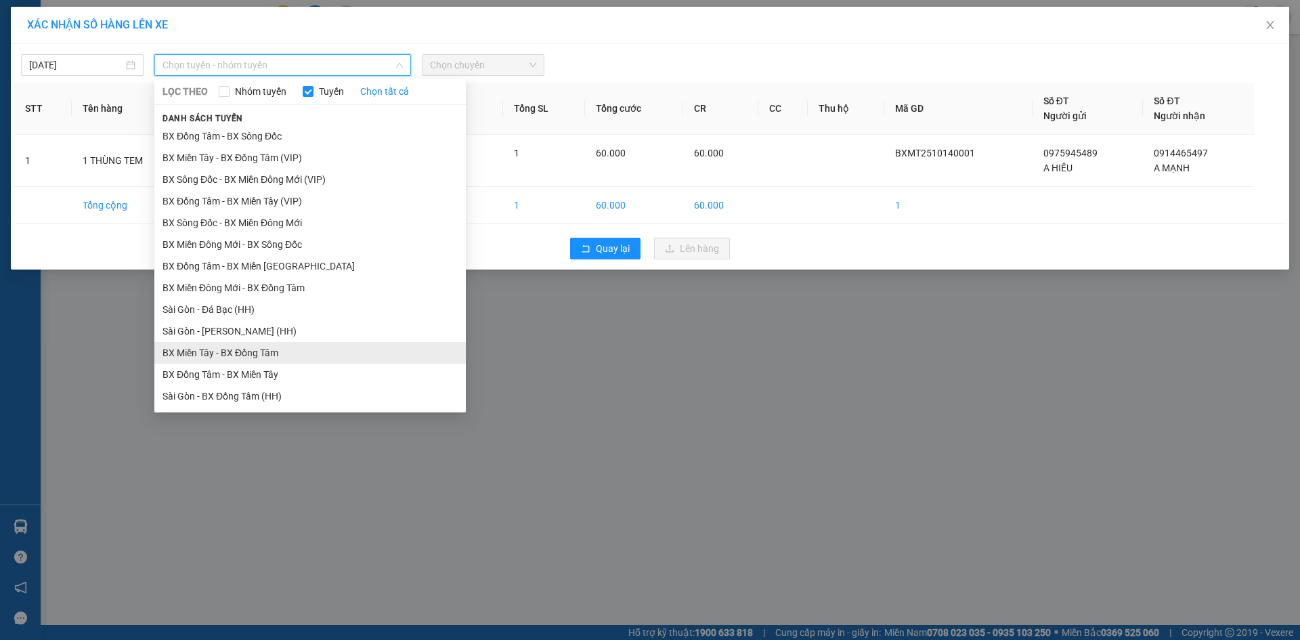 The height and width of the screenshot is (640, 1300). Describe the element at coordinates (310, 158) in the screenshot. I see `li: BX Miền Tây - BX Đồng Tâm (VIP)` at that location.